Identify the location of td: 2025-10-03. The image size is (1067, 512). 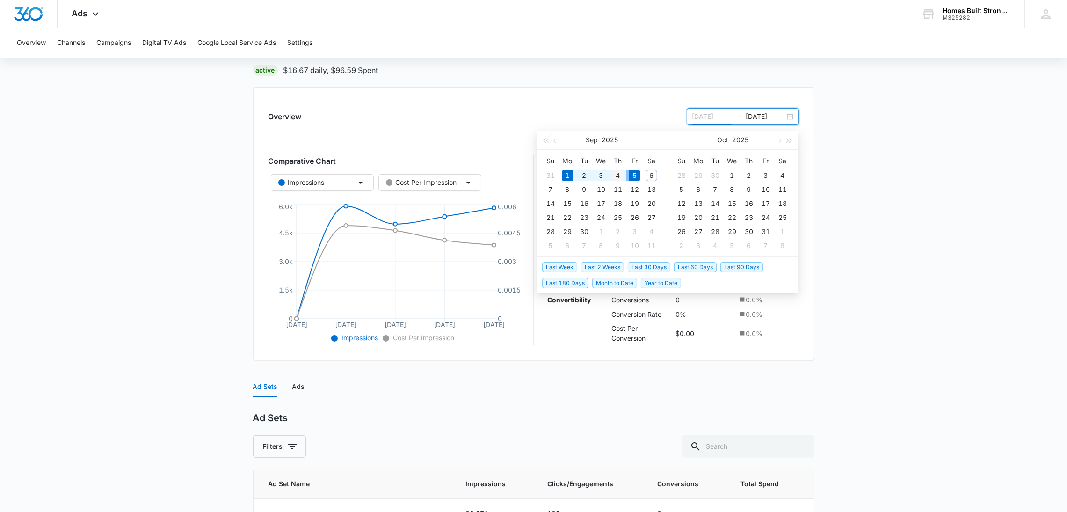
(766, 175).